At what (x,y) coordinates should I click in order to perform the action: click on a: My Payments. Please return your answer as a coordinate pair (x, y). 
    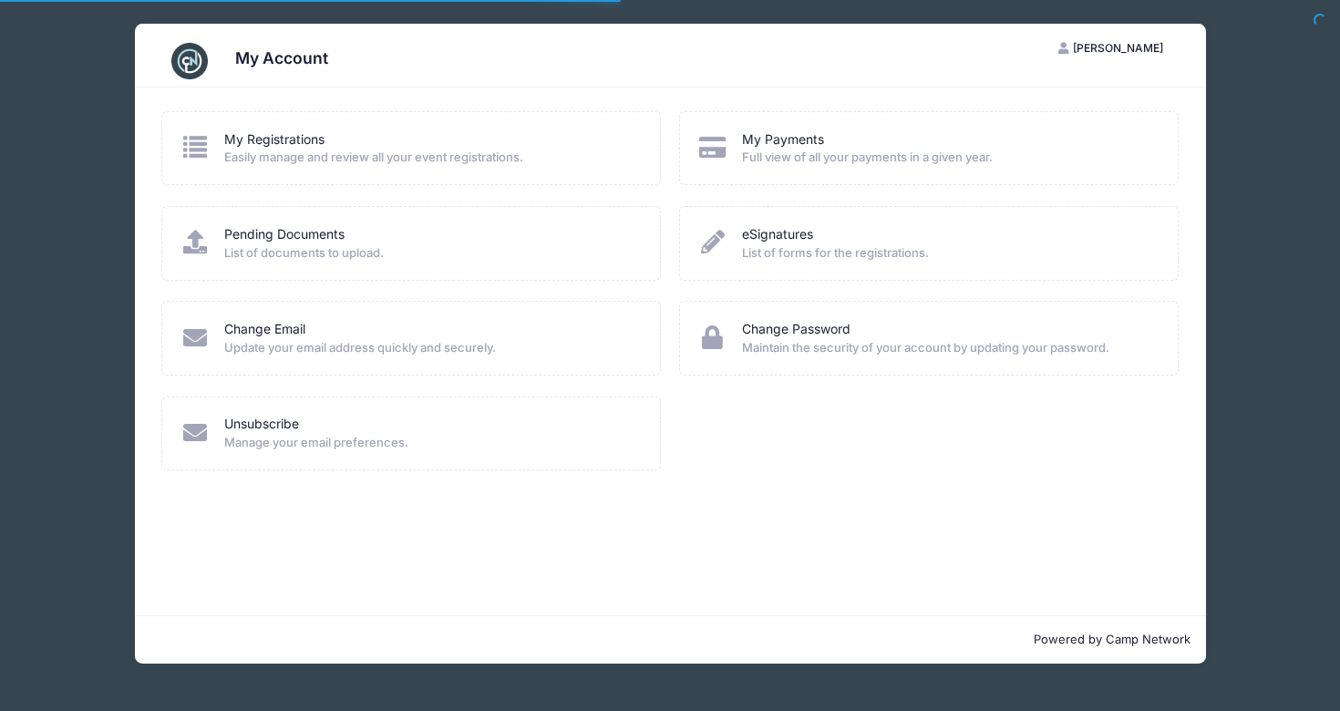
    Looking at the image, I should click on (783, 139).